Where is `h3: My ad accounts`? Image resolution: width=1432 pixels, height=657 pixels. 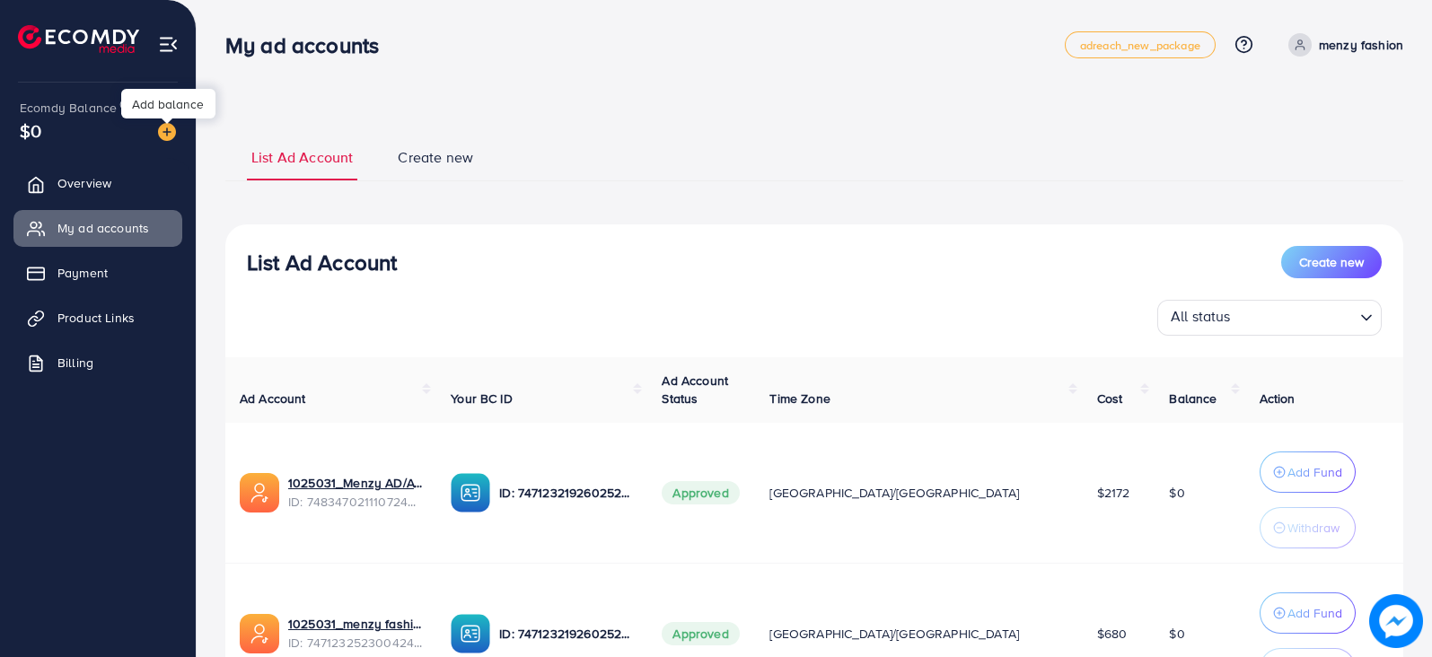 h3: My ad accounts is located at coordinates (309, 45).